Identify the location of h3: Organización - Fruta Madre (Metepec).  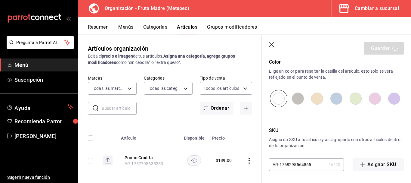
(145, 8).